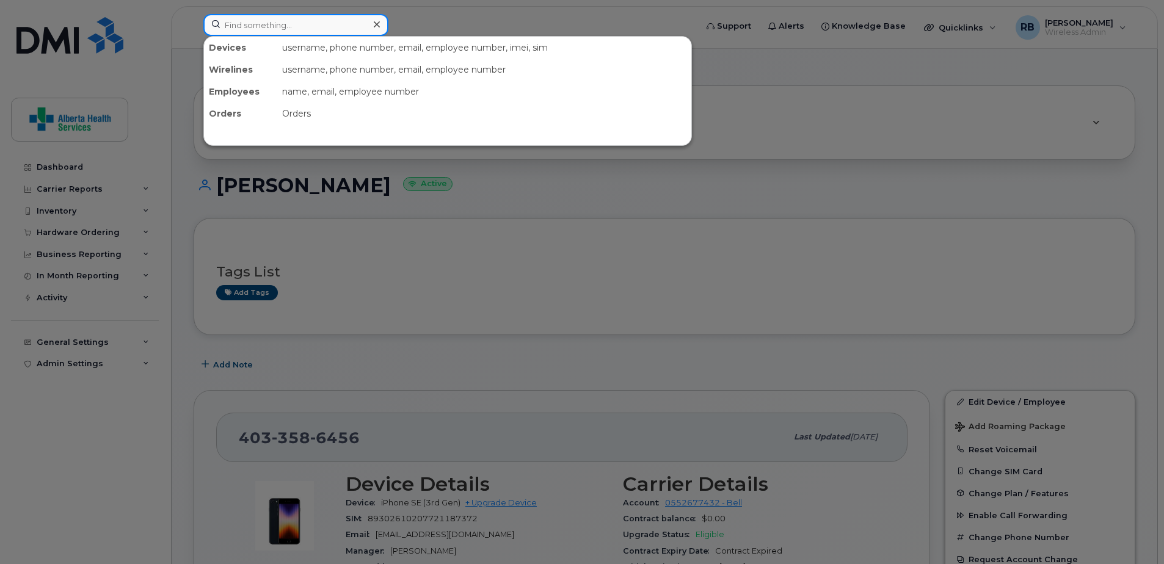  I want to click on div: username, phone number, email, employee number, so click(484, 70).